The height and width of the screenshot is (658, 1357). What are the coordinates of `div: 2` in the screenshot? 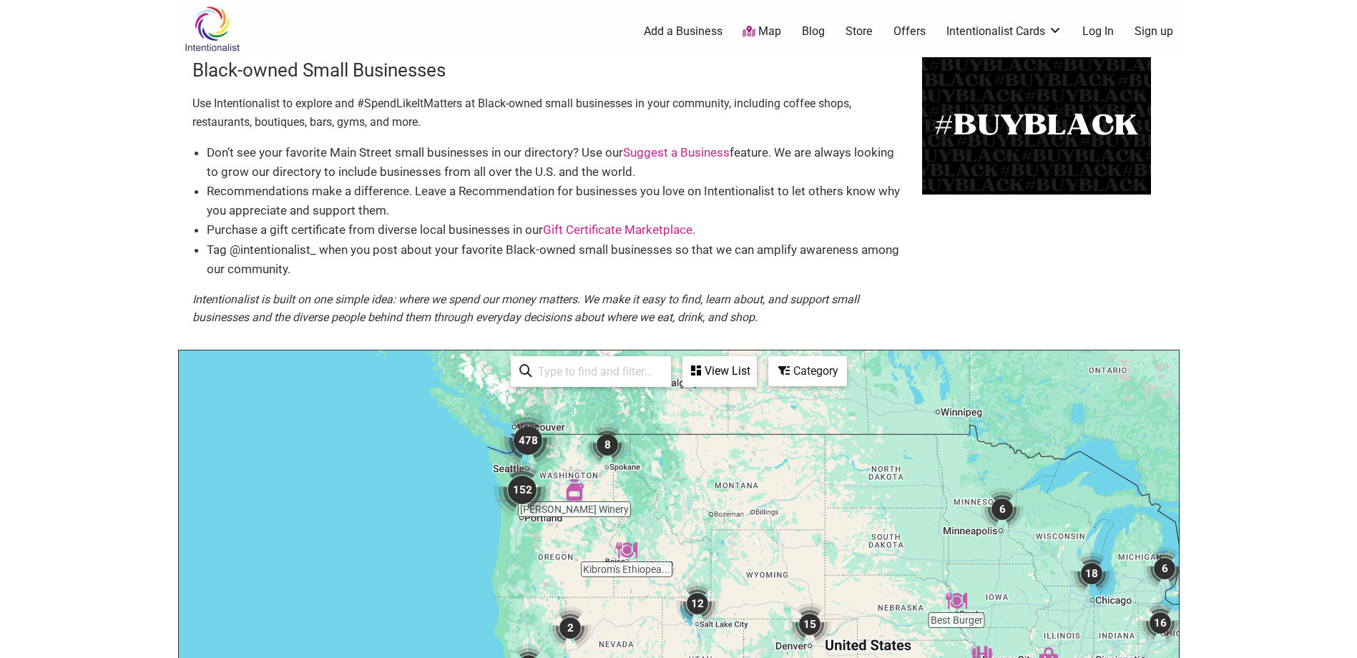 It's located at (570, 628).